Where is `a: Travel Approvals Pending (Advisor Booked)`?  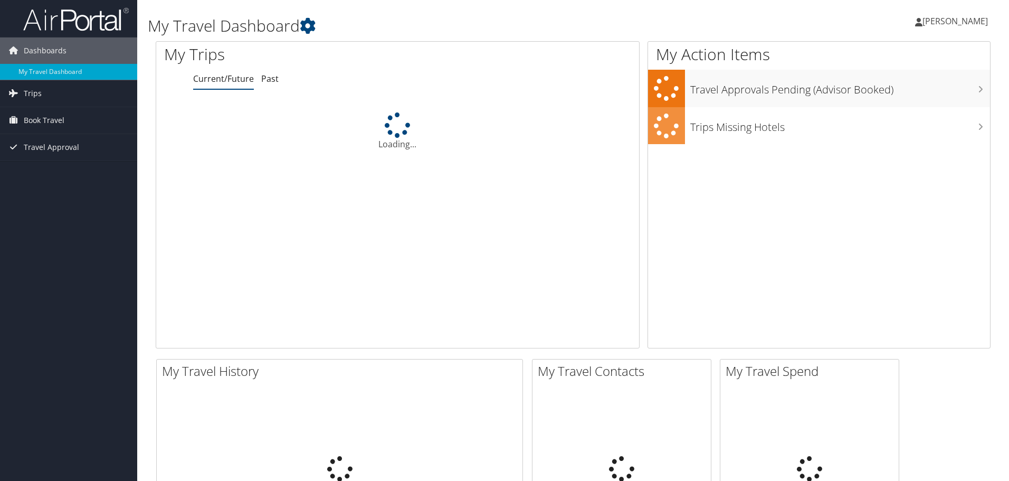
a: Travel Approvals Pending (Advisor Booked) is located at coordinates (819, 88).